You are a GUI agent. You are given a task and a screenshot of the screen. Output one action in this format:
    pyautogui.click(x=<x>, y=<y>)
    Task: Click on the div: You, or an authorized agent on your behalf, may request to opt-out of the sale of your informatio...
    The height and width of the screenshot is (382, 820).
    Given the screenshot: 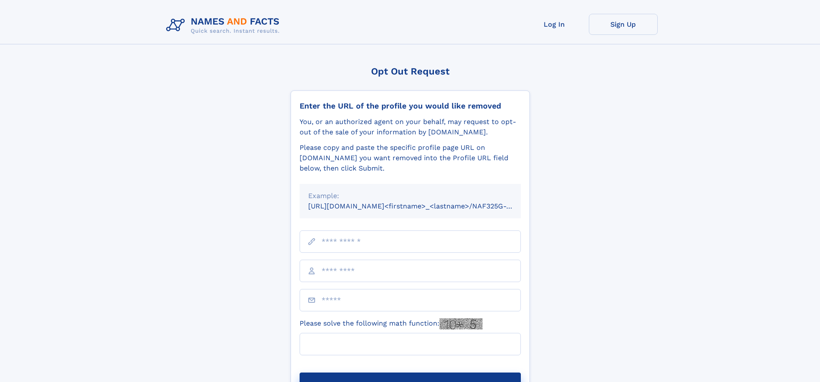 What is the action you would take?
    pyautogui.click(x=410, y=127)
    